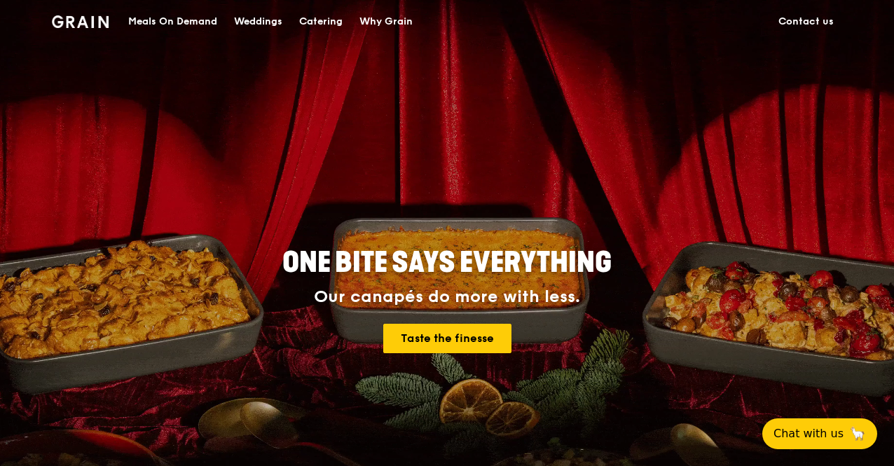 The image size is (894, 466). Describe the element at coordinates (321, 22) in the screenshot. I see `div: Catering` at that location.